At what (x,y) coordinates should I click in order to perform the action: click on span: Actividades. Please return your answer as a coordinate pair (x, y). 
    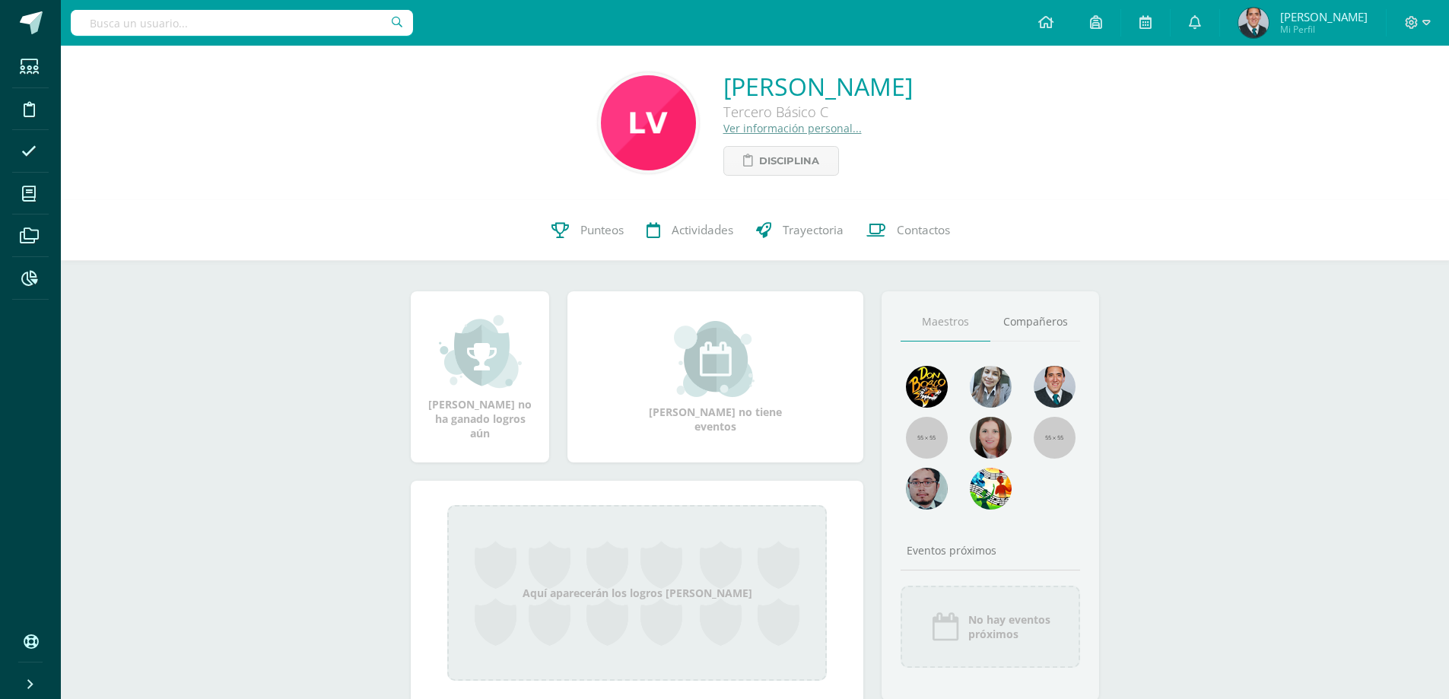
    Looking at the image, I should click on (702, 230).